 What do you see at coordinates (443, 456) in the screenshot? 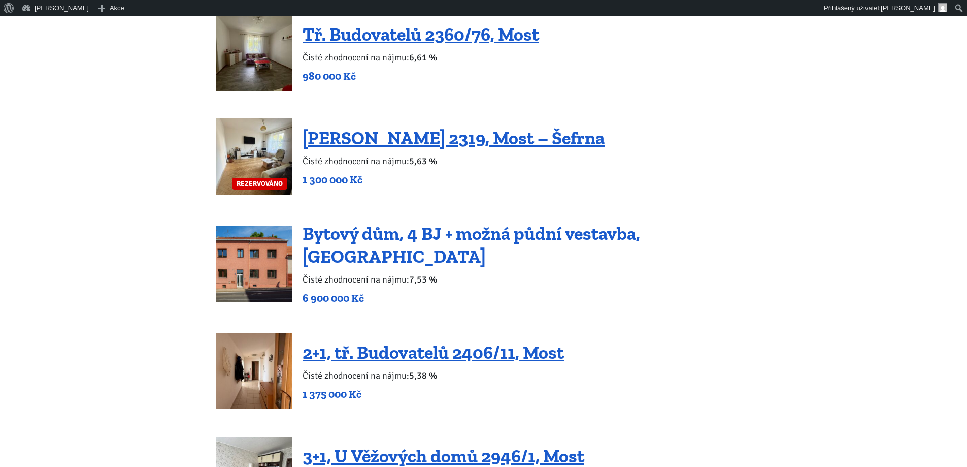
I see `a: 3+1, U Věžových domů 2946/1, Most` at bounding box center [443, 456].